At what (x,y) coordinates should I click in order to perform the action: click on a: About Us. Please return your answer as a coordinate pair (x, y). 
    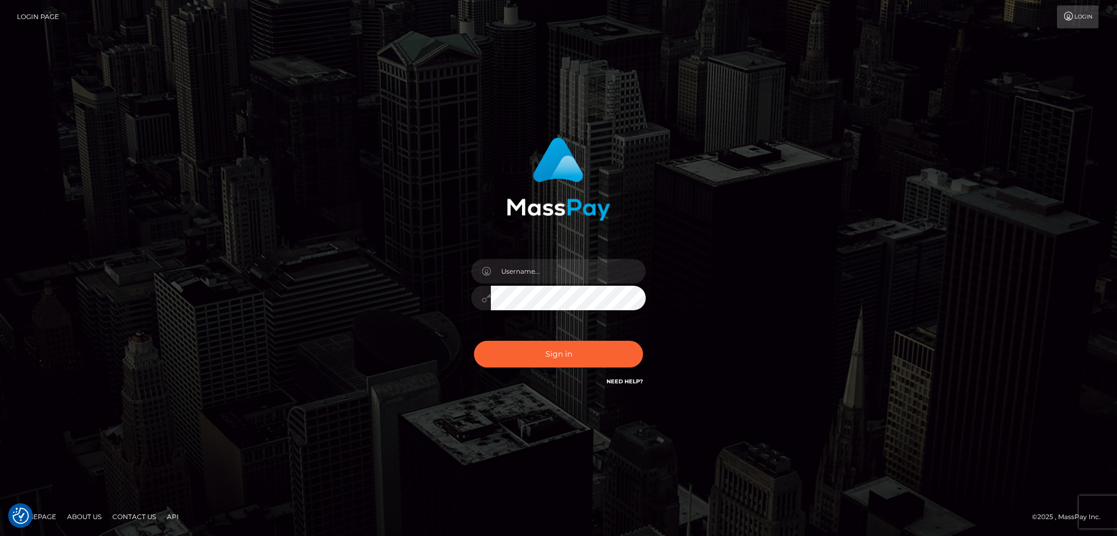
    Looking at the image, I should click on (84, 516).